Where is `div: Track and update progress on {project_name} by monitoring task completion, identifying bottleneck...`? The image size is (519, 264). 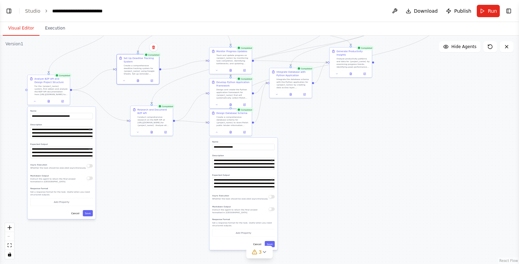 div: Track and update progress on {project_name} by monitoring task completion, identifying bottleneck... is located at coordinates (233, 59).